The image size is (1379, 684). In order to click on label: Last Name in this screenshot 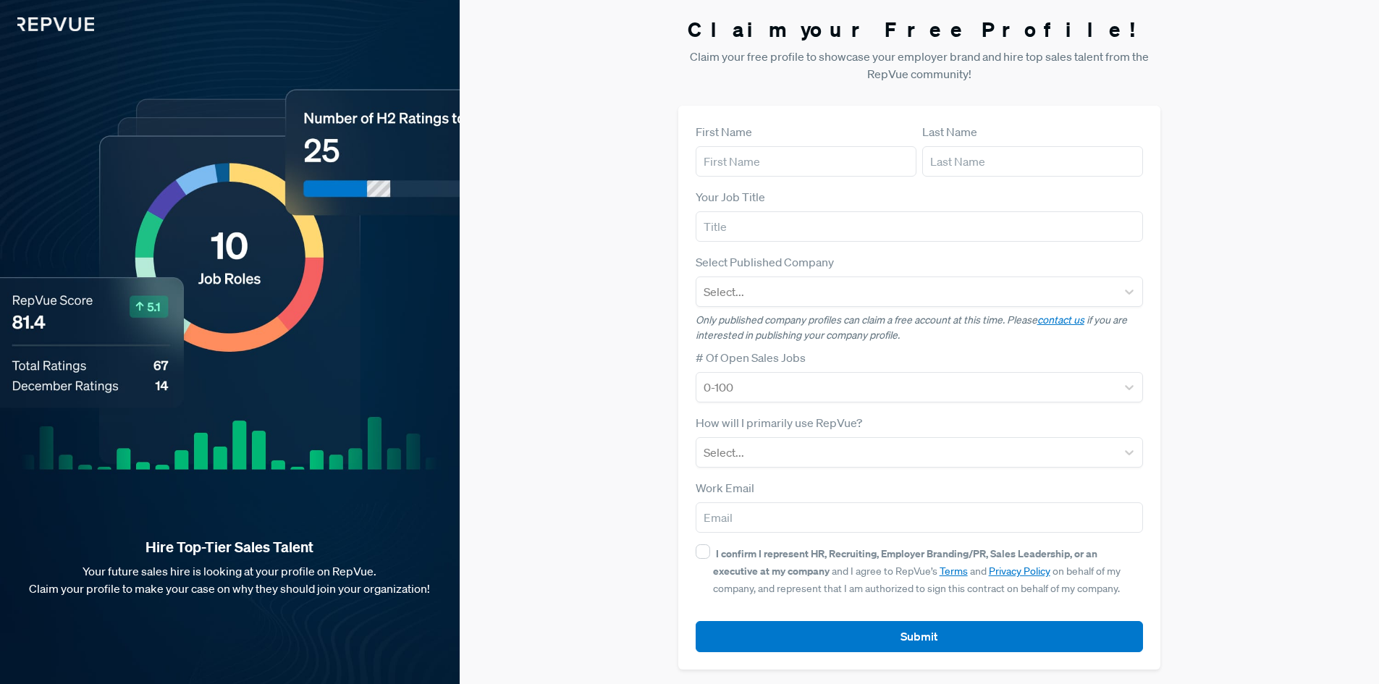, I will do `click(950, 132)`.